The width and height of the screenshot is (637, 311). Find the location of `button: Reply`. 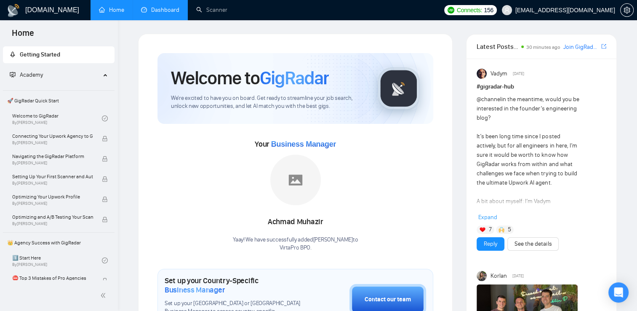

button: Reply is located at coordinates (490, 244).